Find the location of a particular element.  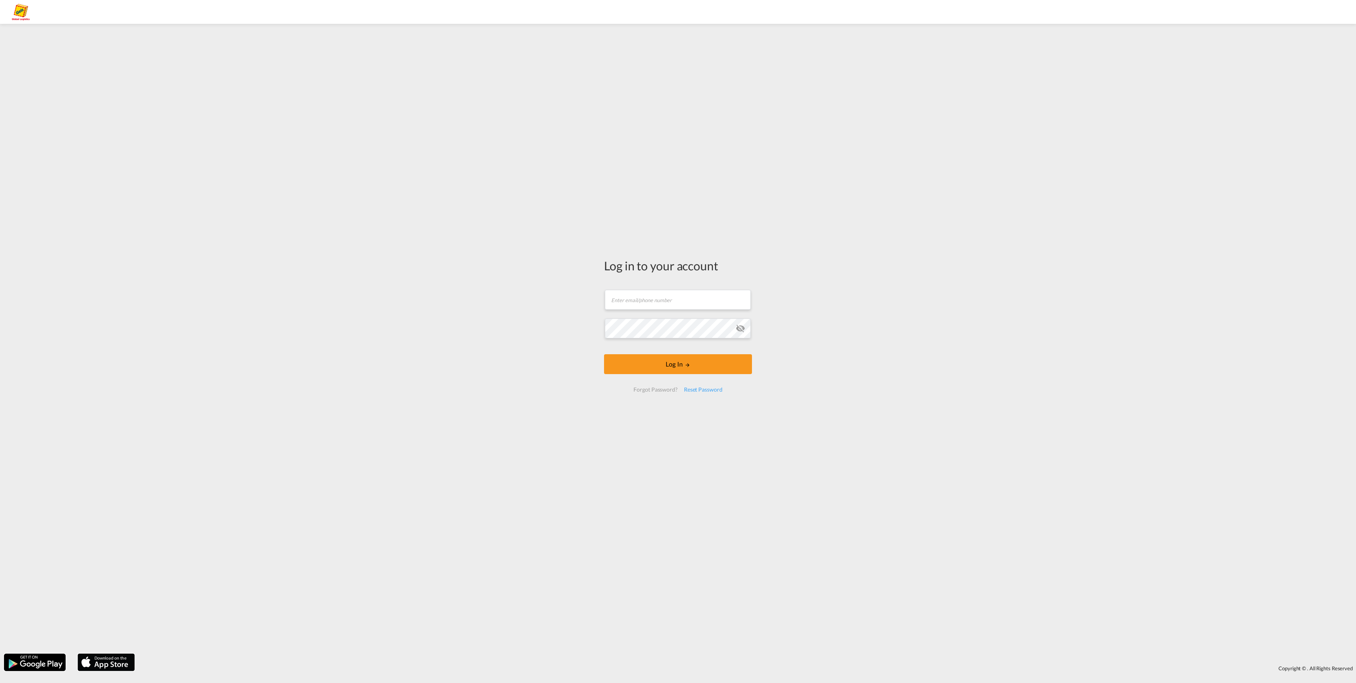

button: LOGIN is located at coordinates (678, 364).